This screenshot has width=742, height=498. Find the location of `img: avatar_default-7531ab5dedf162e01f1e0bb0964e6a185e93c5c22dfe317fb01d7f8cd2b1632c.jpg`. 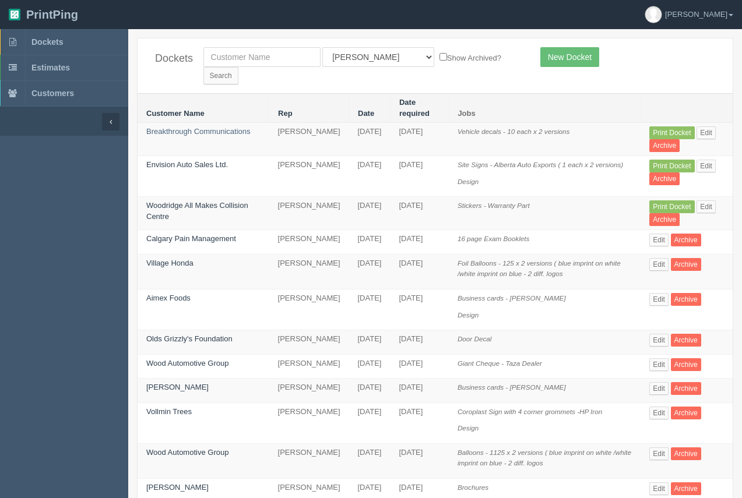

img: avatar_default-7531ab5dedf162e01f1e0bb0964e6a185e93c5c22dfe317fb01d7f8cd2b1632c.jpg is located at coordinates (653, 15).